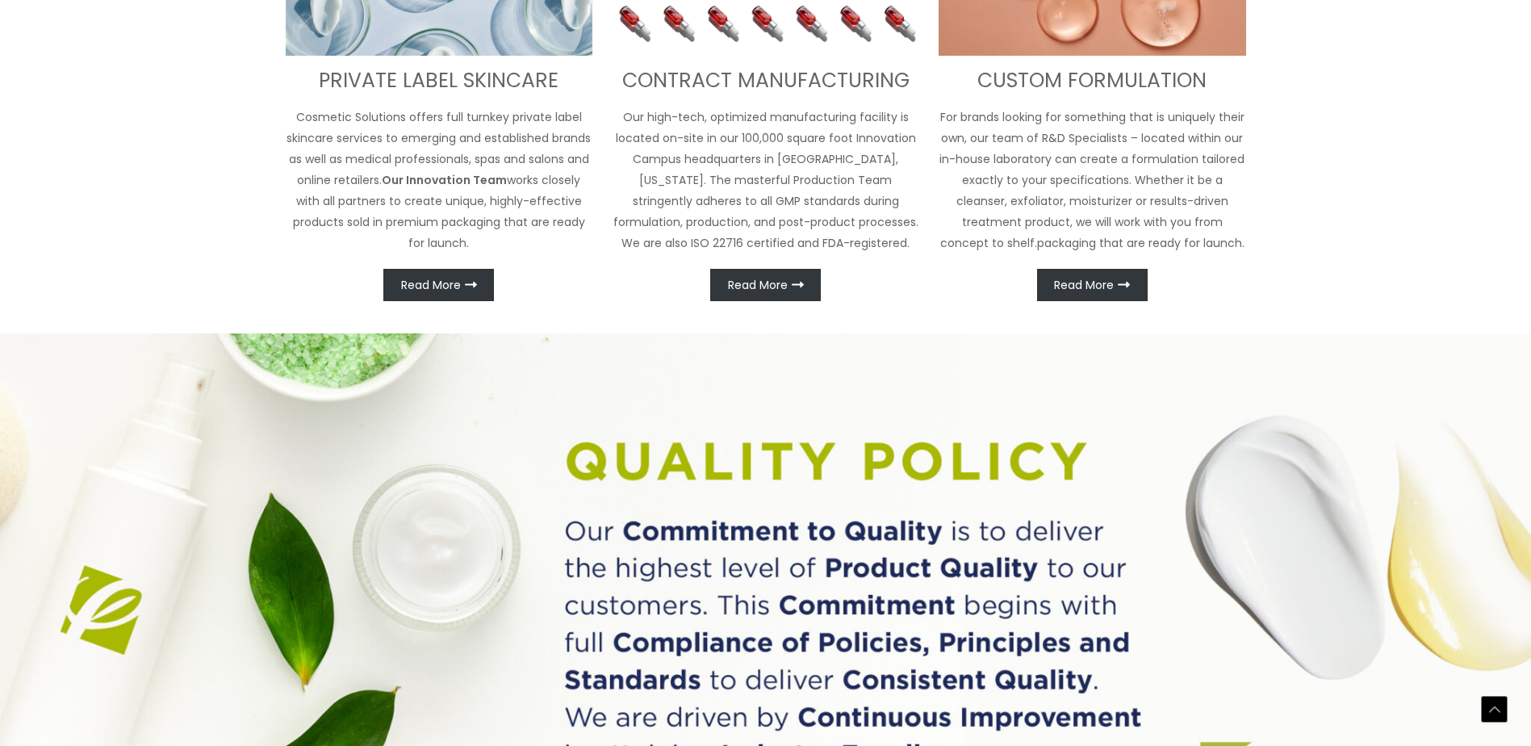 The width and height of the screenshot is (1531, 746). Describe the element at coordinates (1092, 81) in the screenshot. I see `h3: CUSTOM FORMULATION` at that location.